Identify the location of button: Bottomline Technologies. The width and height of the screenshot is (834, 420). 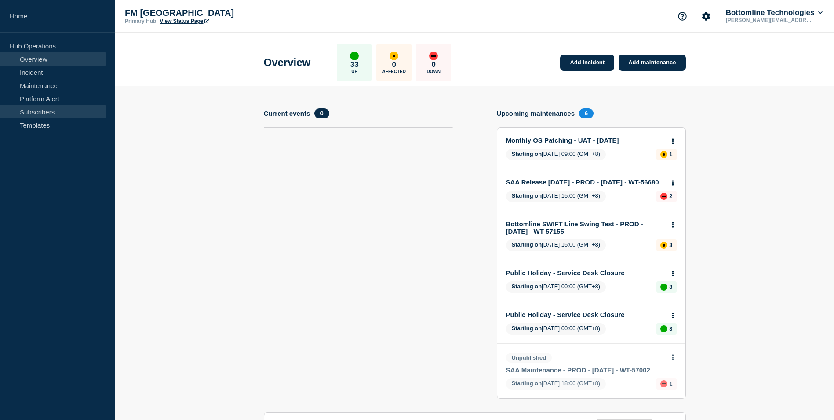
(774, 13).